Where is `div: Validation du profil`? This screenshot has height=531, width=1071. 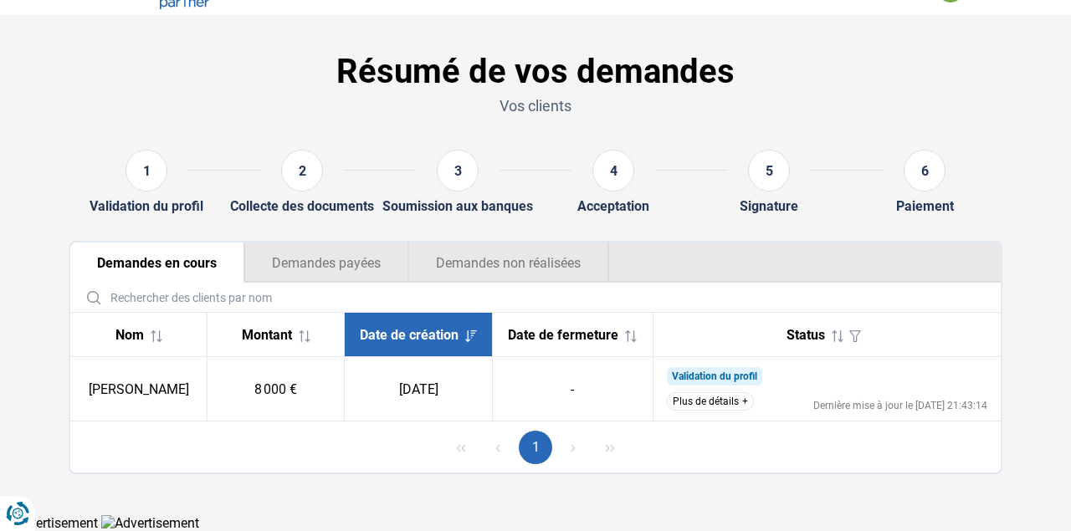 div: Validation du profil is located at coordinates (146, 206).